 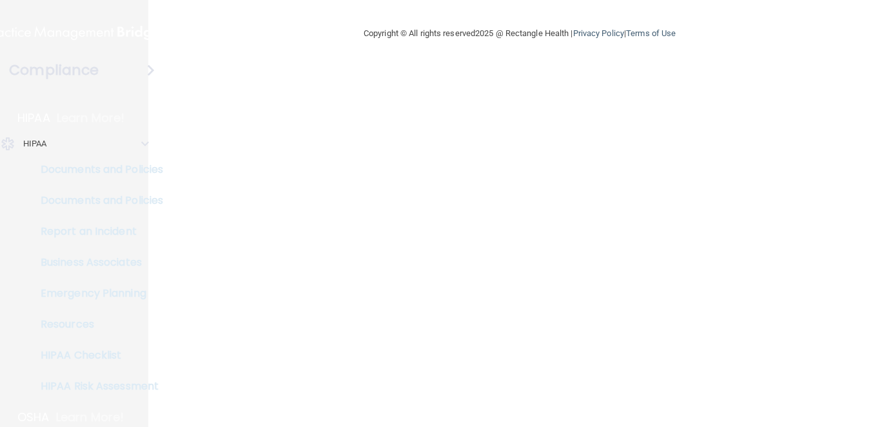 I want to click on p: Emergency Planning, so click(x=96, y=293).